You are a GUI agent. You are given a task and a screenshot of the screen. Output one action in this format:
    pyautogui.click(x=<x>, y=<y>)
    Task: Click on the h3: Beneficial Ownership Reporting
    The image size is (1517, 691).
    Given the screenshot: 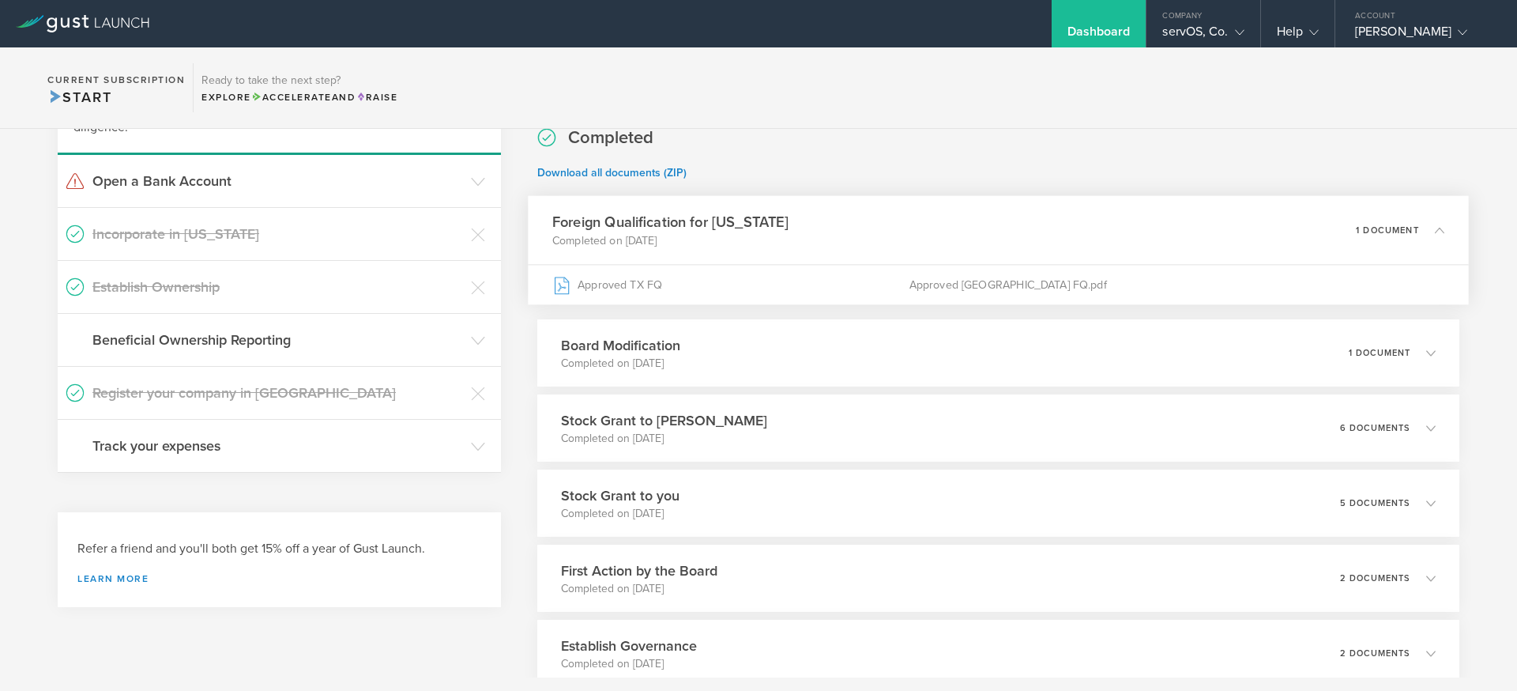 What is the action you would take?
    pyautogui.click(x=277, y=340)
    